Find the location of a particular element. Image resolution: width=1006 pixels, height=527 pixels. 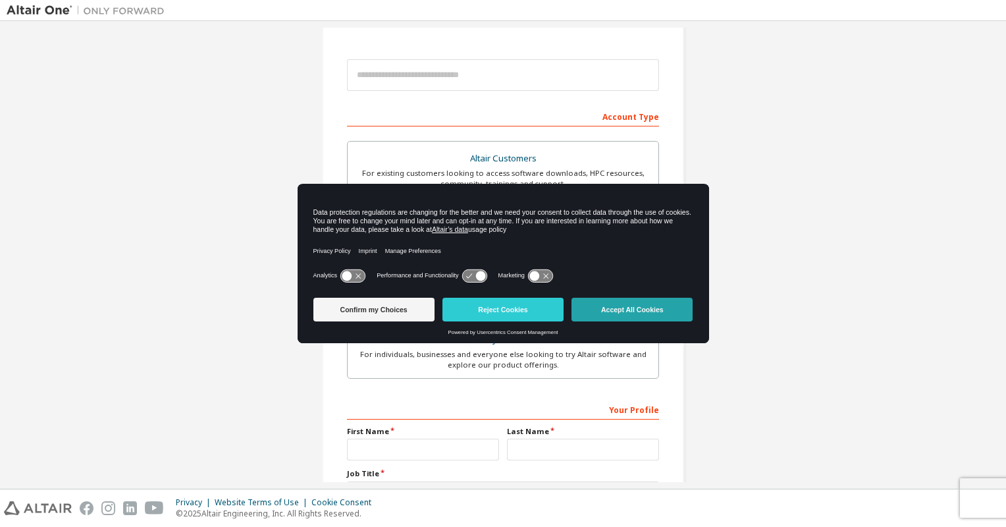

img: youtube.svg is located at coordinates (154, 508).